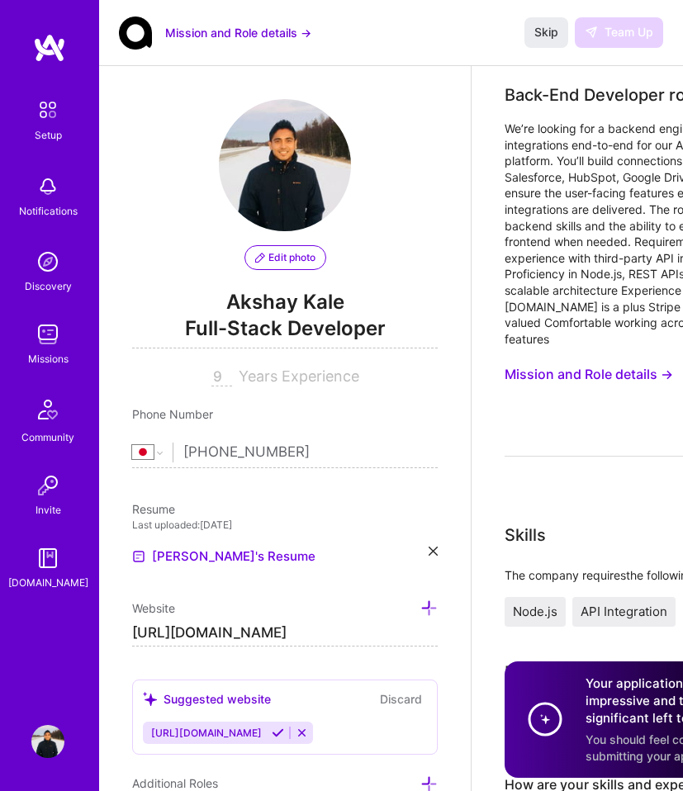 Image resolution: width=683 pixels, height=791 pixels. What do you see at coordinates (48, 211) in the screenshot?
I see `div: Notifications` at bounding box center [48, 211].